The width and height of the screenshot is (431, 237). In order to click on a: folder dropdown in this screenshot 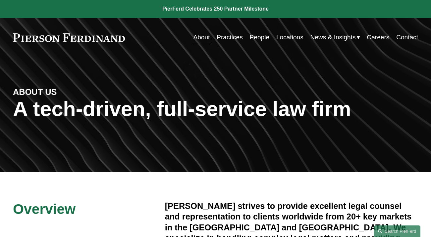, I will do `click(335, 37)`.